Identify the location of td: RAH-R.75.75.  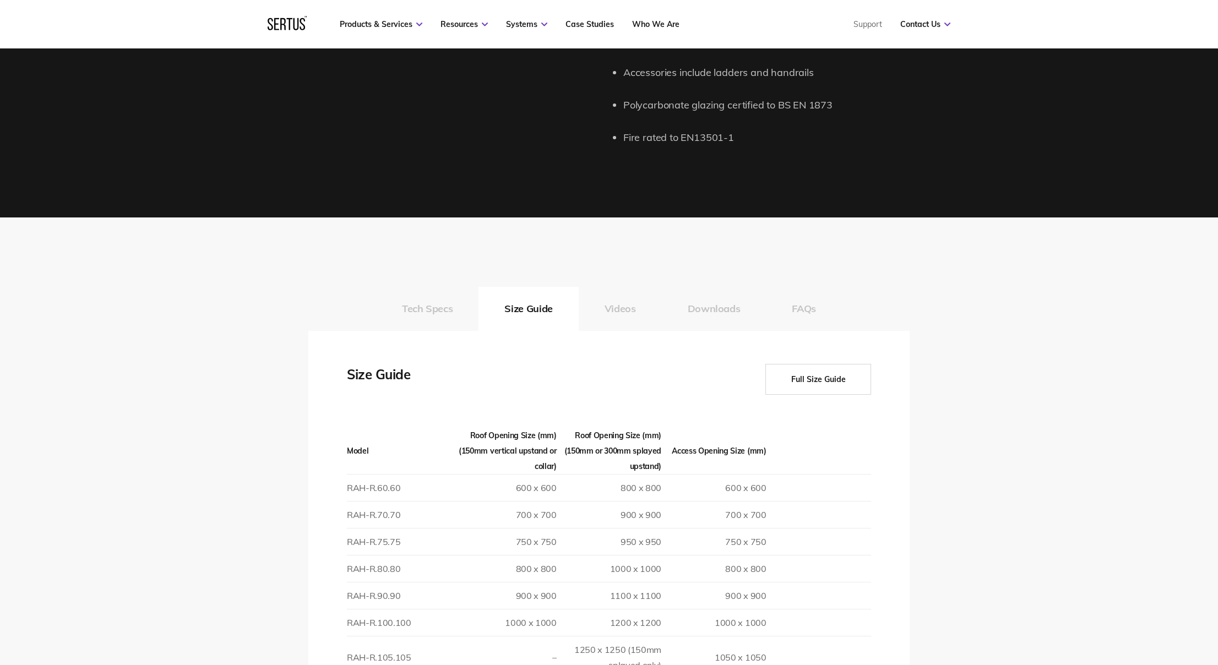
(399, 541).